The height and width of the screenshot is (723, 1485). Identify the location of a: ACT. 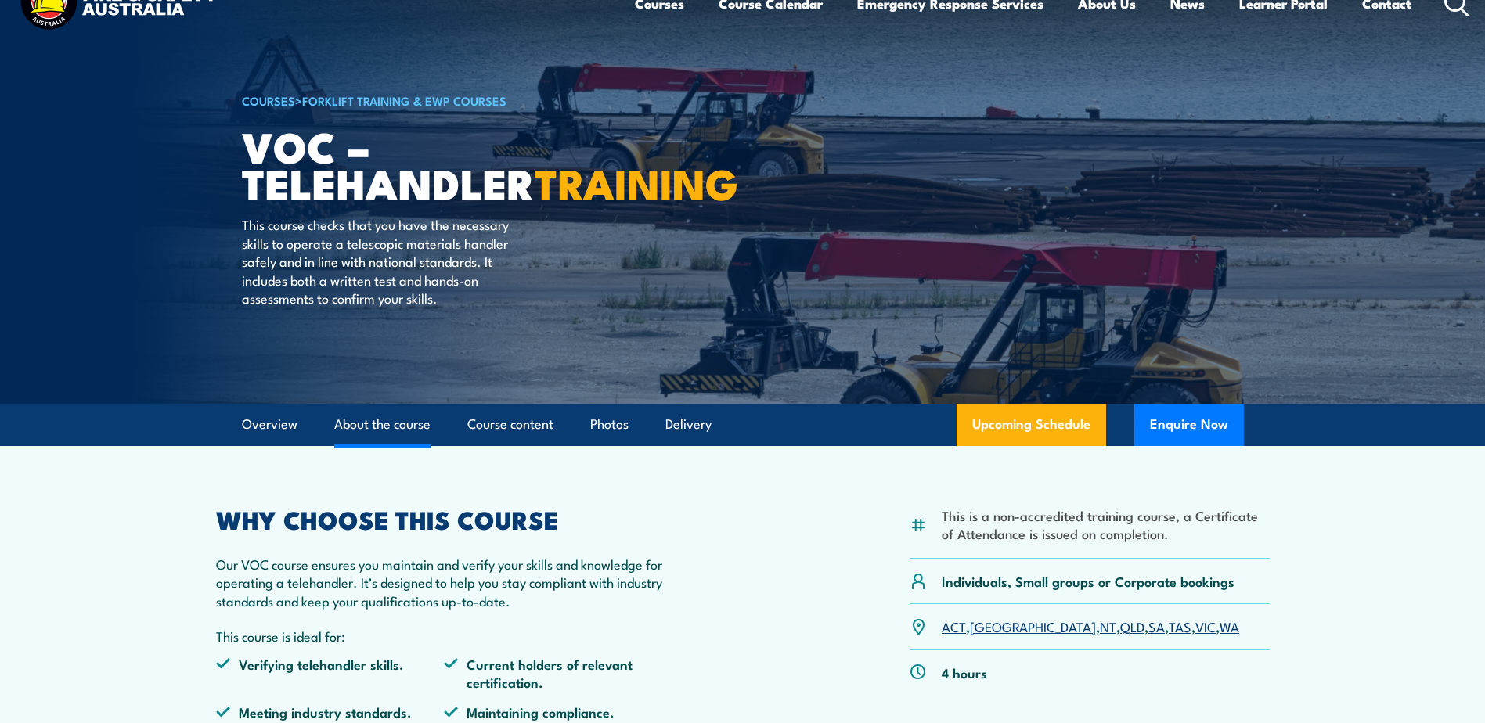
(953, 626).